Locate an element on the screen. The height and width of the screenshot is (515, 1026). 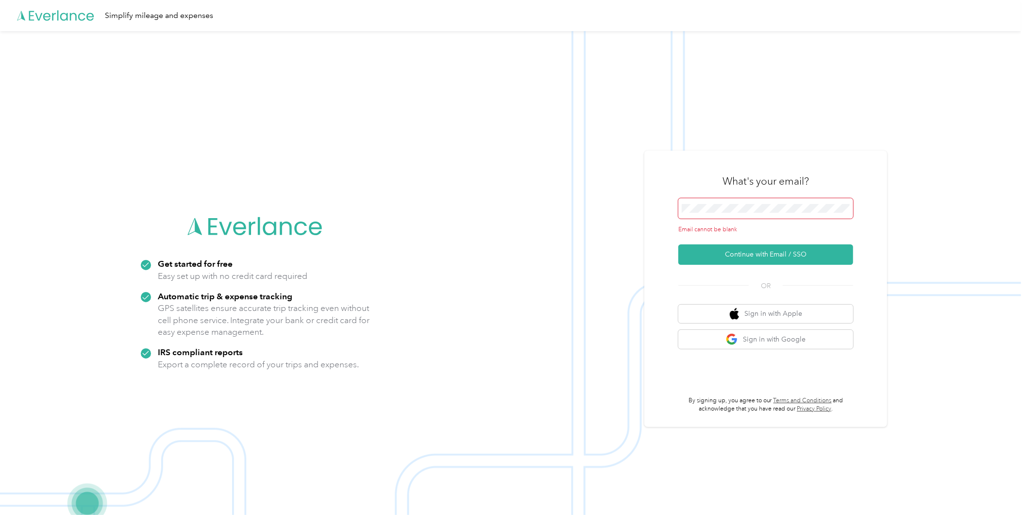
strong: Automatic trip & expense tracking is located at coordinates (225, 296).